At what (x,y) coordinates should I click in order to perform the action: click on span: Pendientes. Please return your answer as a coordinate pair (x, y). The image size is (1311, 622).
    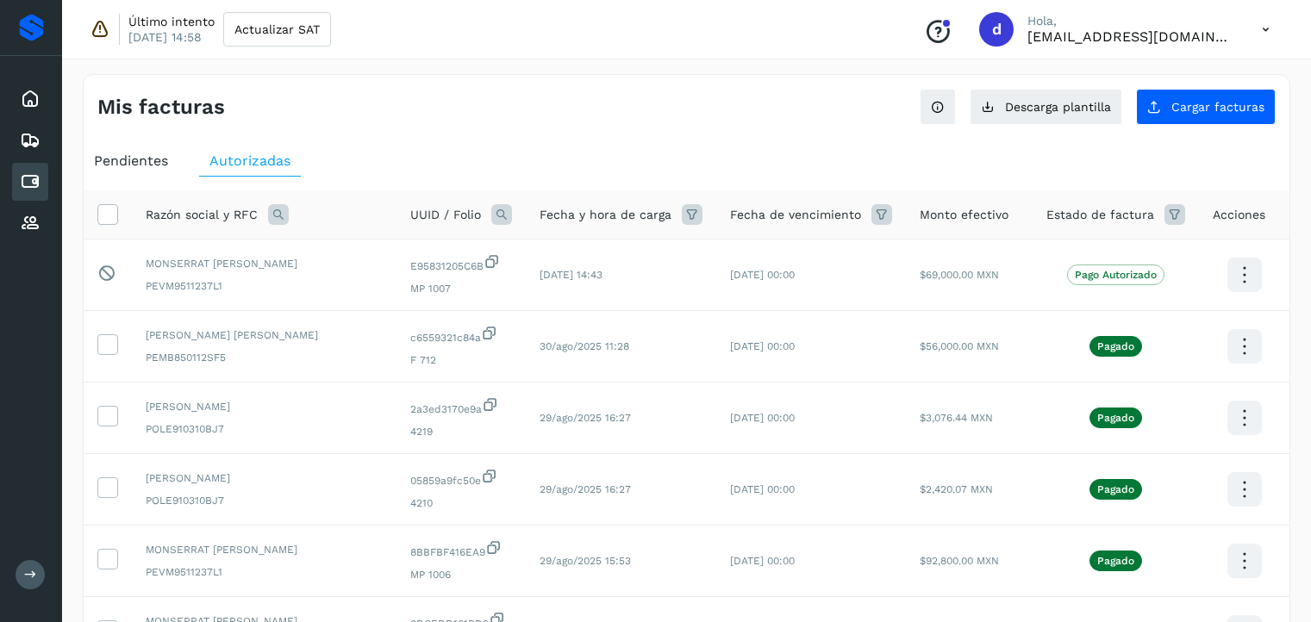
    Looking at the image, I should click on (131, 160).